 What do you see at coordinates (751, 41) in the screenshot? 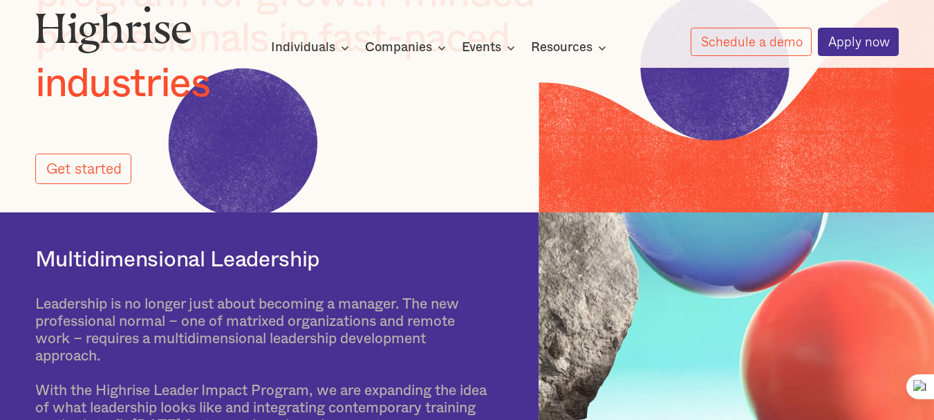
I see `a: Schedule a demo` at bounding box center [751, 41].